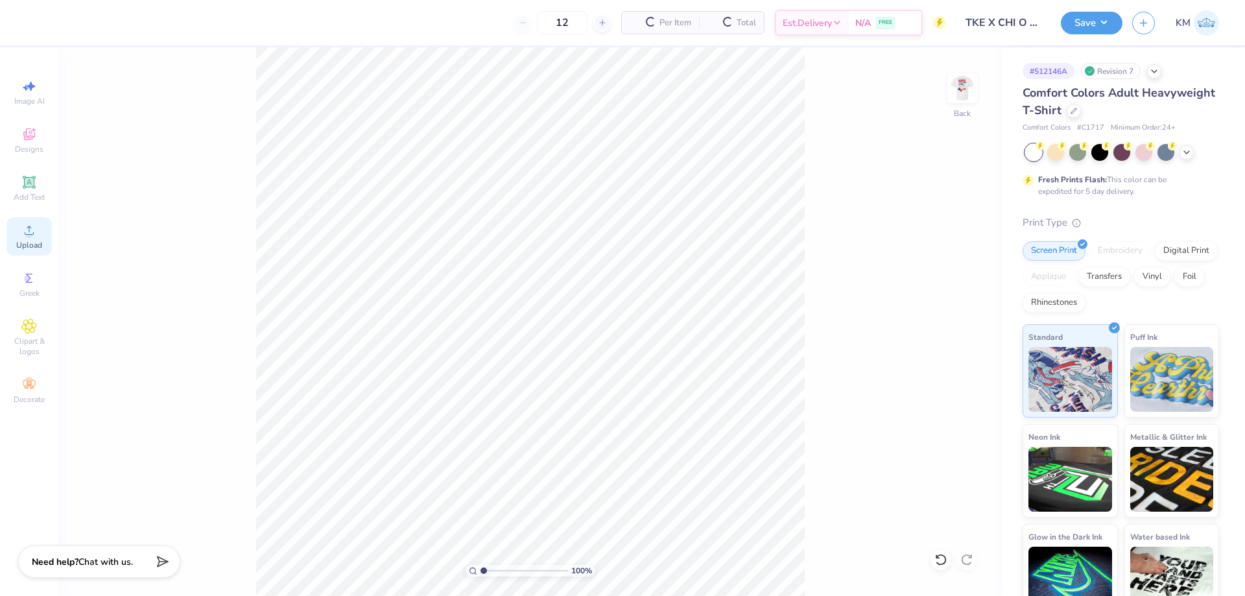 The width and height of the screenshot is (1245, 596). What do you see at coordinates (29, 101) in the screenshot?
I see `span: Image AI` at bounding box center [29, 101].